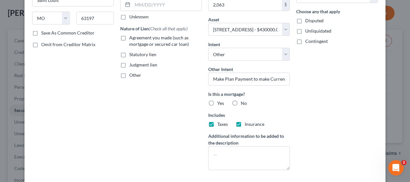  What do you see at coordinates (139, 17) in the screenshot?
I see `label: Unknown` at bounding box center [139, 17].